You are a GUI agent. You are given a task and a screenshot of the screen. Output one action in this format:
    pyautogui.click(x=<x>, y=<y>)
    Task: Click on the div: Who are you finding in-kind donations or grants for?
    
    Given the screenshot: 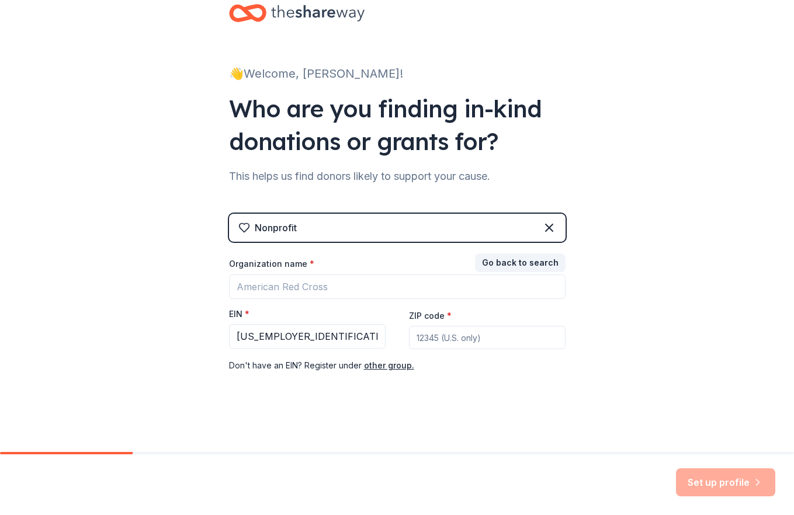 What is the action you would take?
    pyautogui.click(x=397, y=125)
    